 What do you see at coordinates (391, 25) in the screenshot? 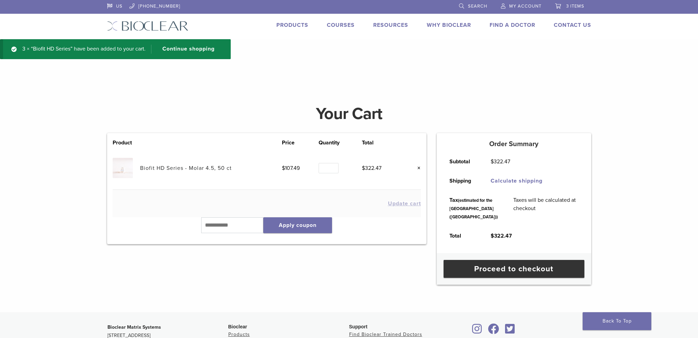
I see `a: Resources` at bounding box center [391, 25].